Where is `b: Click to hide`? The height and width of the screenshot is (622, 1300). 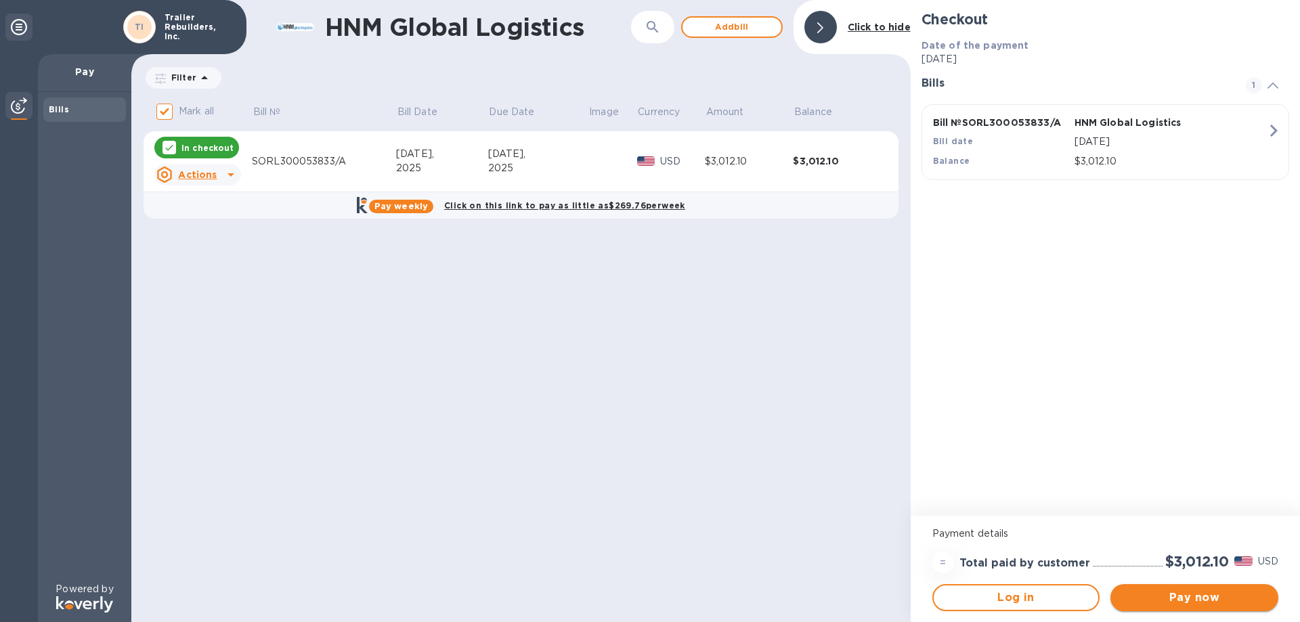
b: Click to hide is located at coordinates (879, 27).